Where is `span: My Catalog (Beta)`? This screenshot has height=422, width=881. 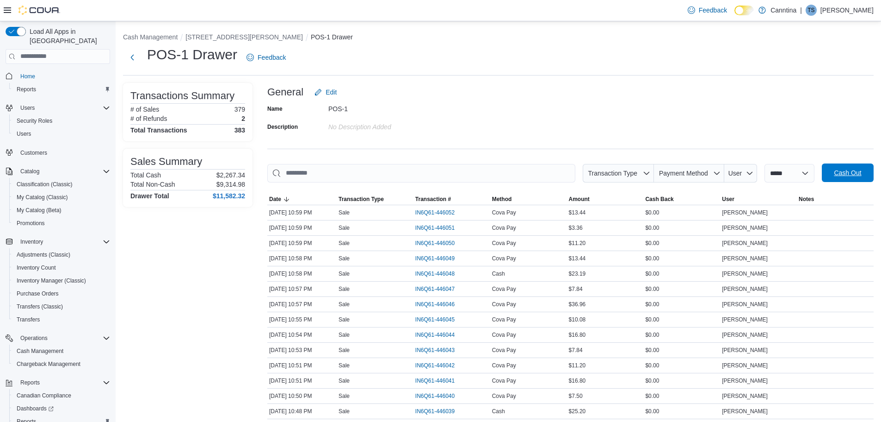
span: My Catalog (Beta) is located at coordinates (62, 210).